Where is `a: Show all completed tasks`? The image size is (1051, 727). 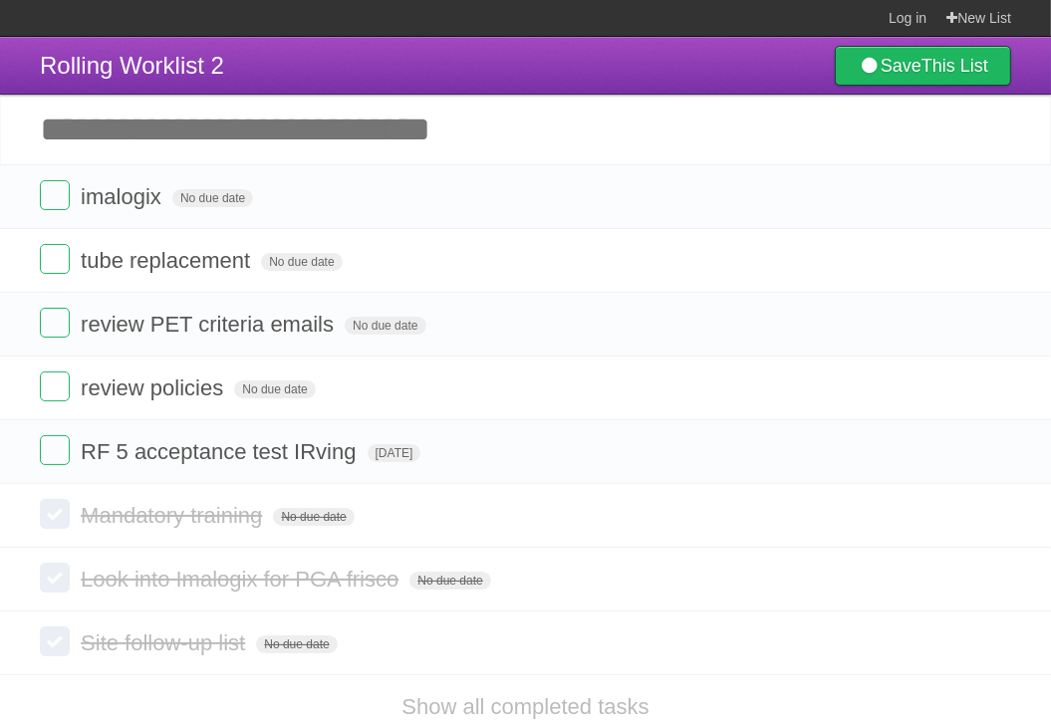 a: Show all completed tasks is located at coordinates (525, 706).